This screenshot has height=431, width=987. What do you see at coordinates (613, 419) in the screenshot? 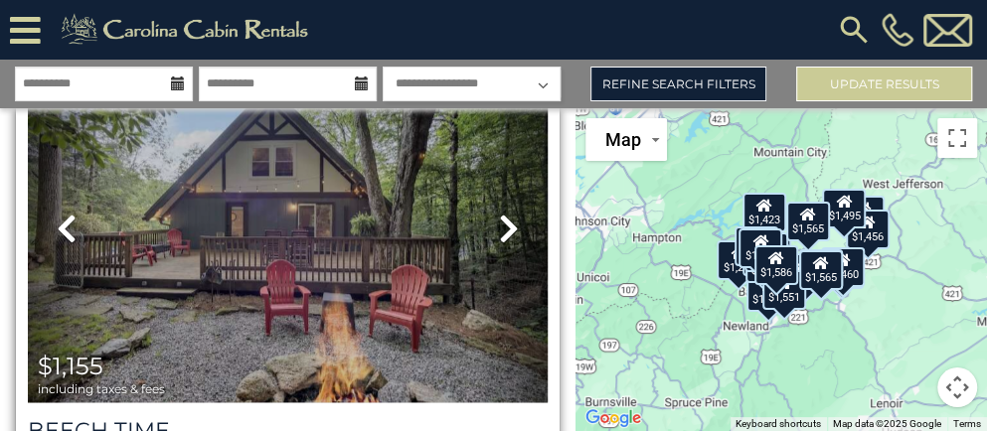
I see `img: Google` at bounding box center [613, 419].